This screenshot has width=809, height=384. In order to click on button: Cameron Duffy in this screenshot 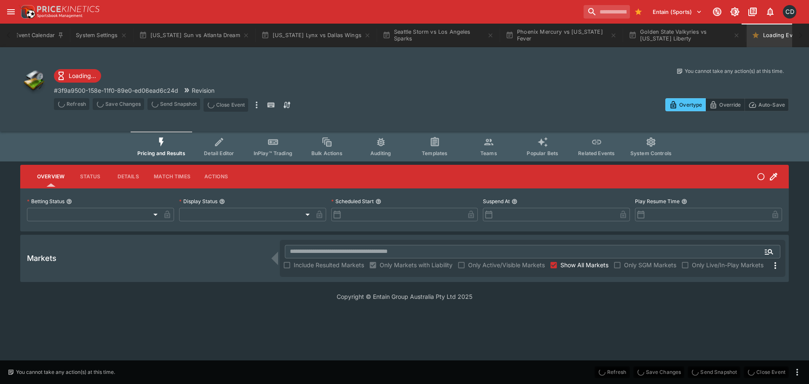, I will do `click(790, 12)`.